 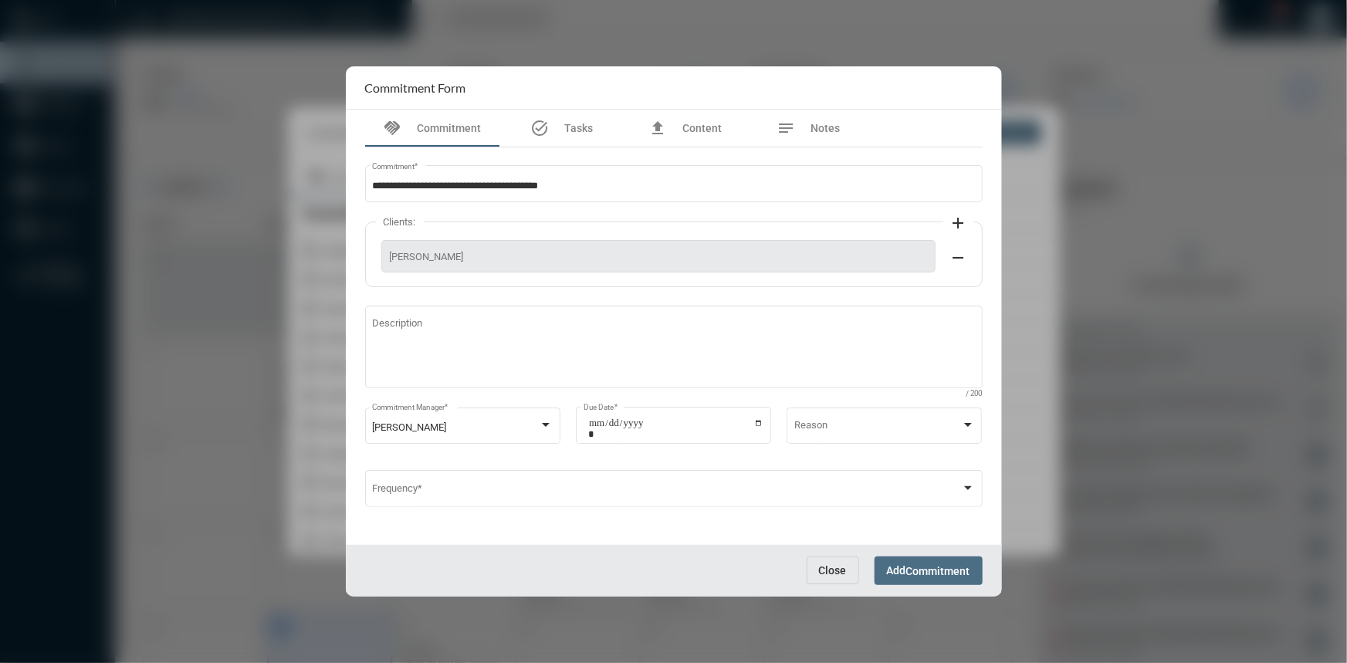 What do you see at coordinates (826, 128) in the screenshot?
I see `span: Notes` at bounding box center [826, 128].